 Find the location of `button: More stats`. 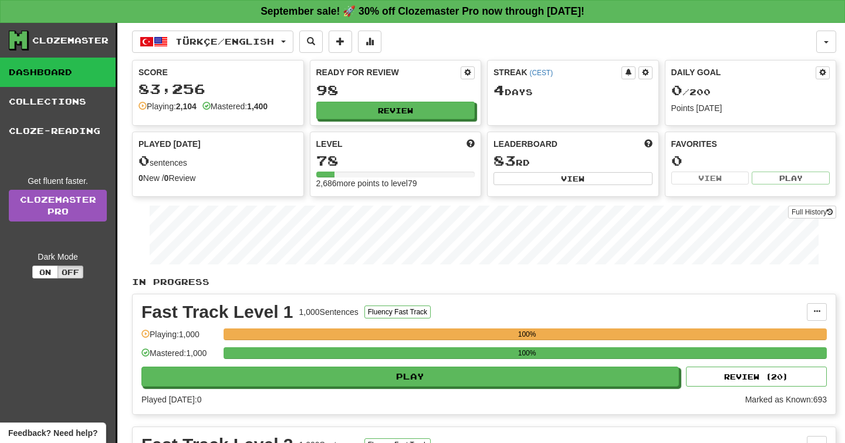

button: More stats is located at coordinates (370, 42).